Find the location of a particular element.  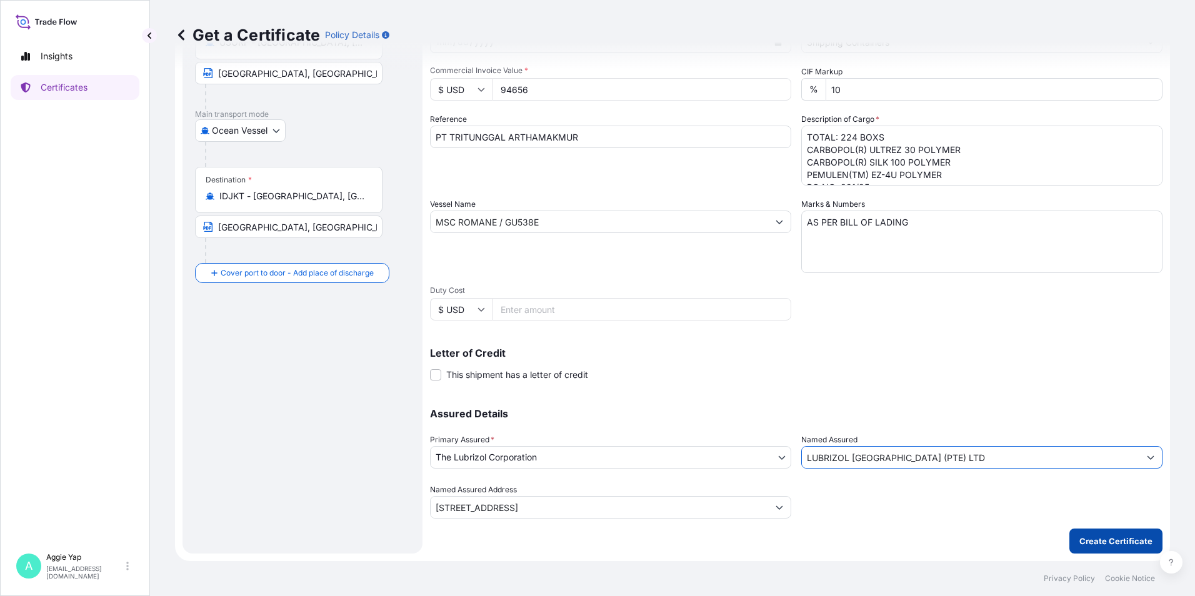

input: Enter percentage between 0 and 24% is located at coordinates (994, 89).